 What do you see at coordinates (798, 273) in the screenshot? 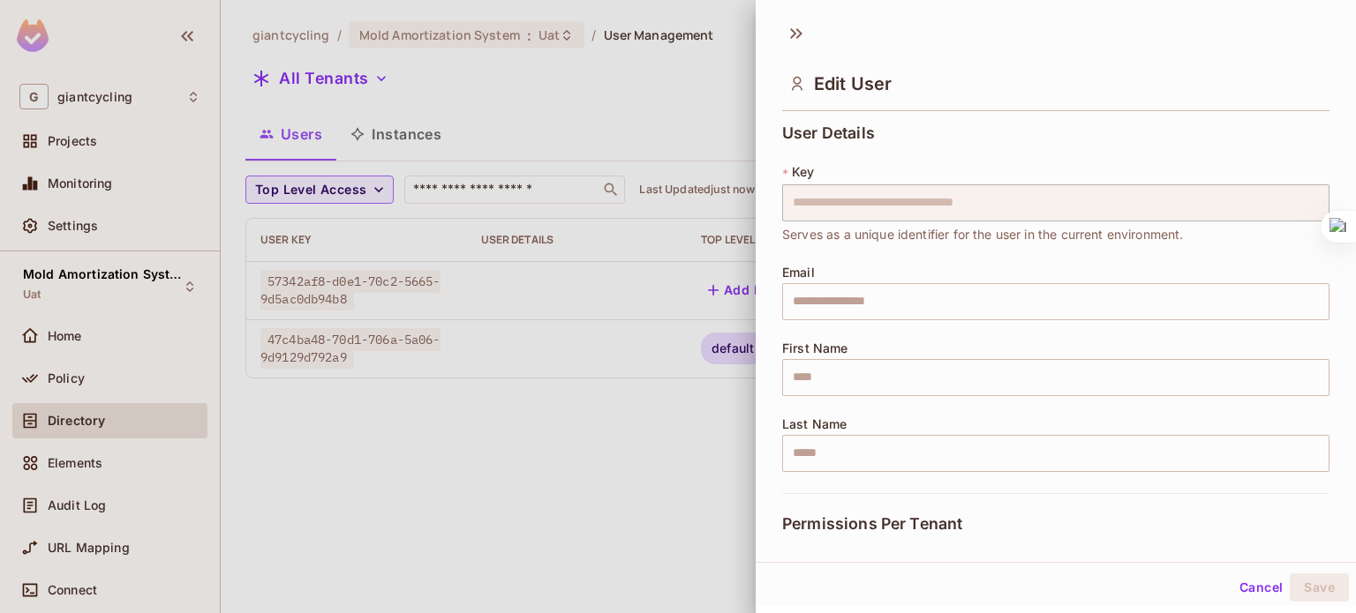
I see `span: Email` at bounding box center [798, 273].